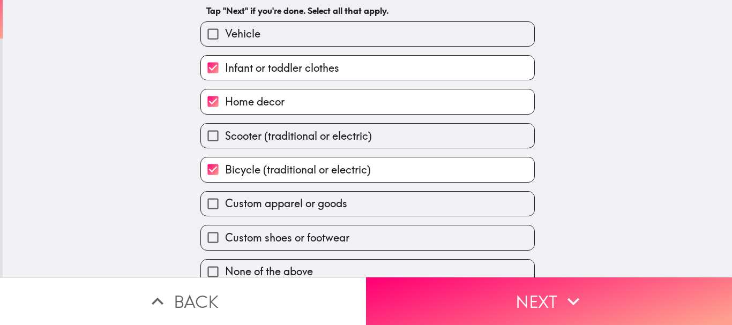 This screenshot has height=325, width=732. I want to click on span: Scooter (traditional or electric), so click(299, 136).